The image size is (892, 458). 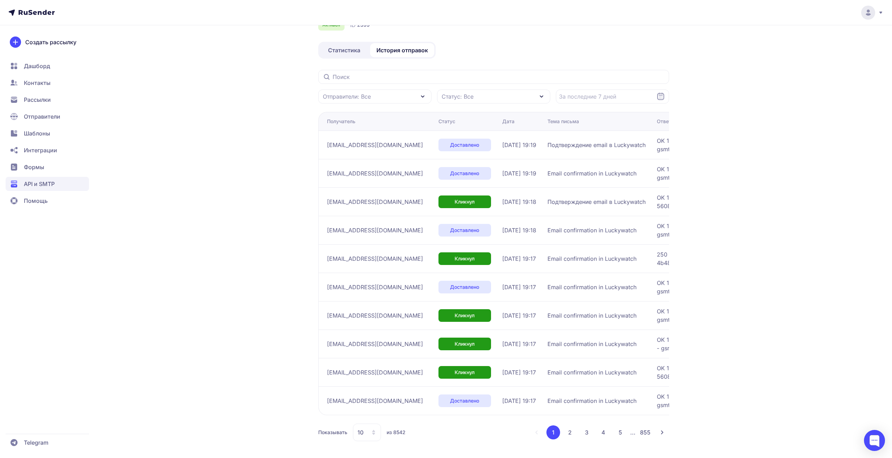 I want to click on span: Интеграции, so click(x=40, y=150).